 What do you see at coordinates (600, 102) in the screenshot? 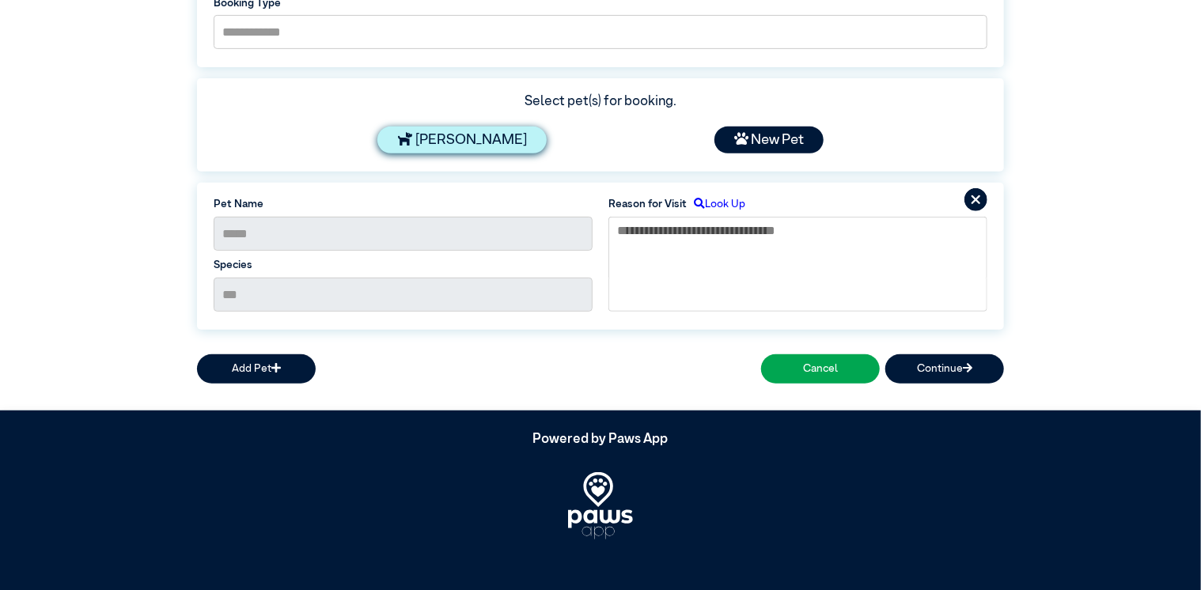
I see `div: Select pet(s) for booking.` at bounding box center [600, 102].